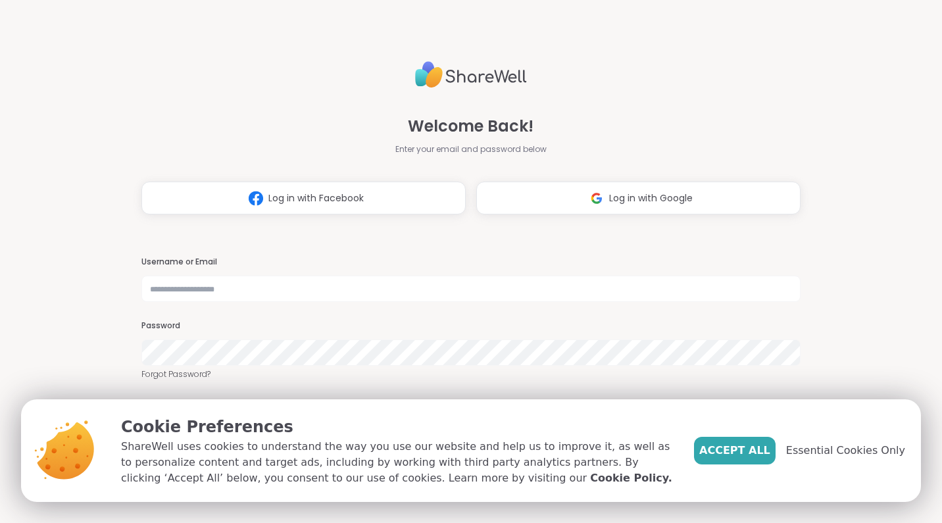 Image resolution: width=942 pixels, height=523 pixels. I want to click on span: Enter your email and password below, so click(471, 149).